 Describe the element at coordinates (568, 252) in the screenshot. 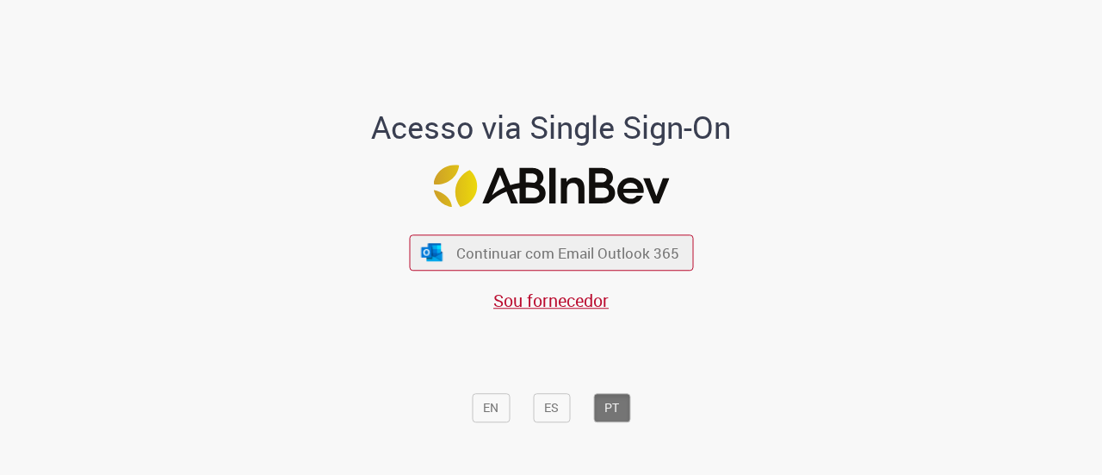

I see `span: Continuar com Email Outlook 365` at that location.